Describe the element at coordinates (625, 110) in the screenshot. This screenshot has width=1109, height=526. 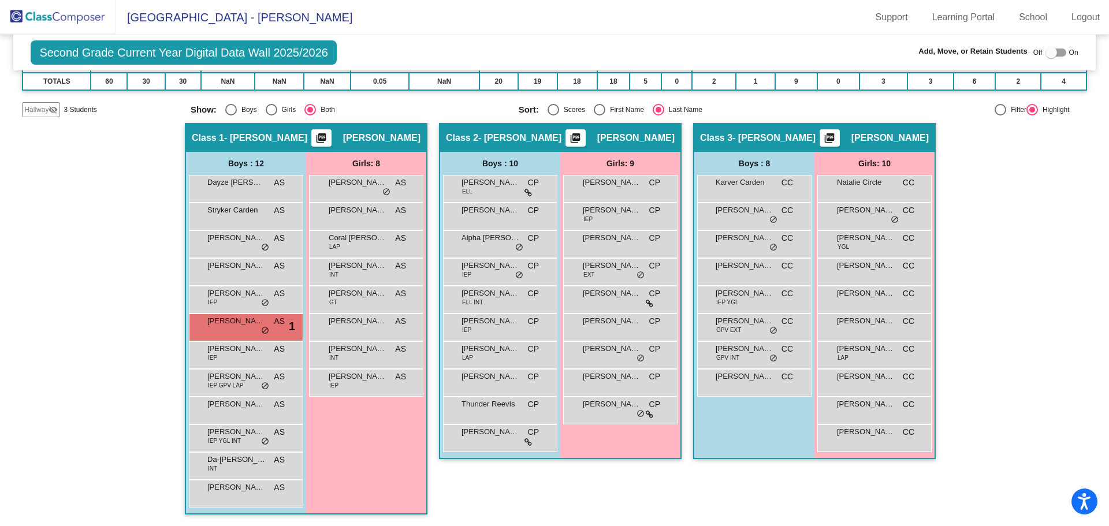
I see `div: First Name` at that location.